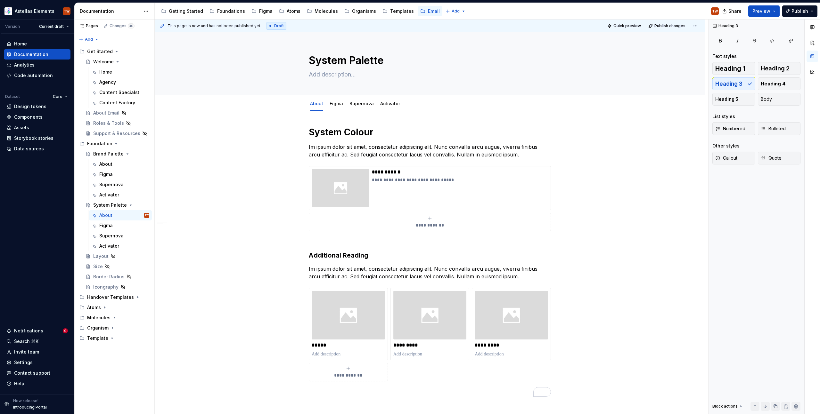 This screenshot has width=820, height=414. Describe the element at coordinates (430, 132) in the screenshot. I see `h1: System Colour` at that location.